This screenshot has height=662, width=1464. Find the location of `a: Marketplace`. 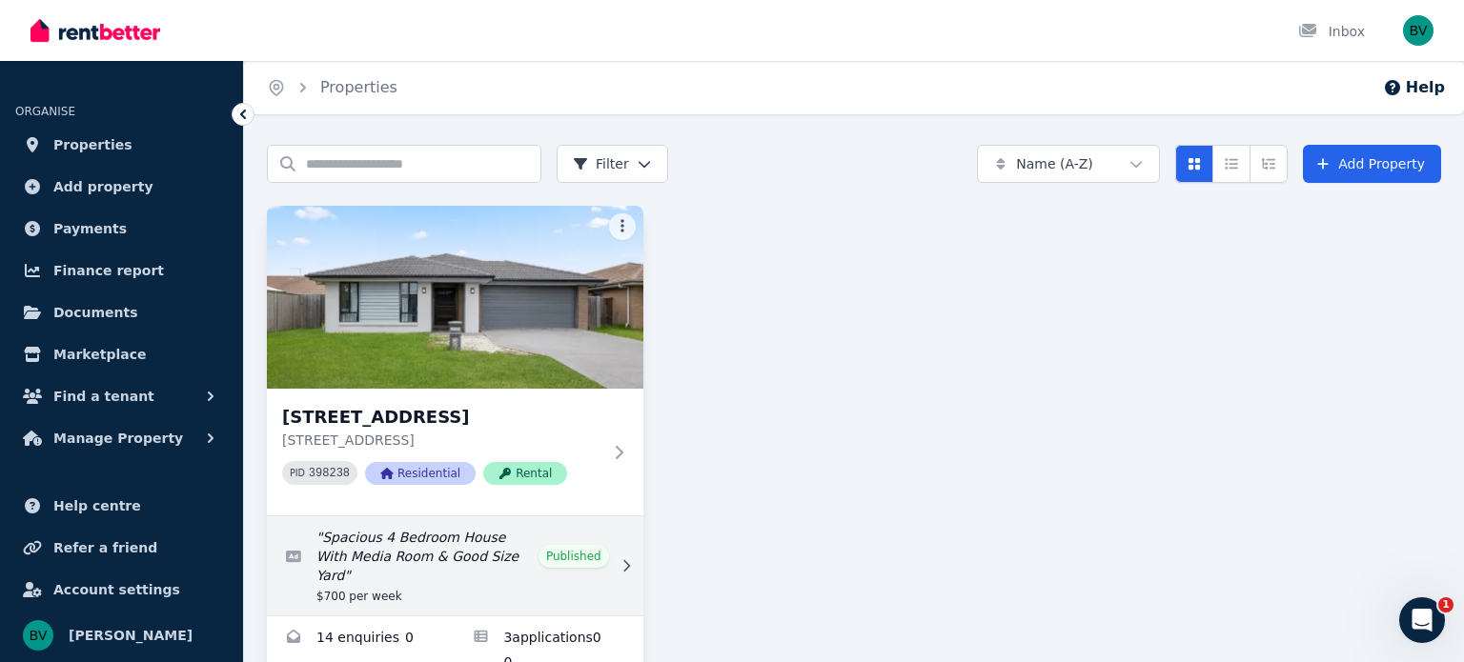

a: Marketplace is located at coordinates (121, 355).